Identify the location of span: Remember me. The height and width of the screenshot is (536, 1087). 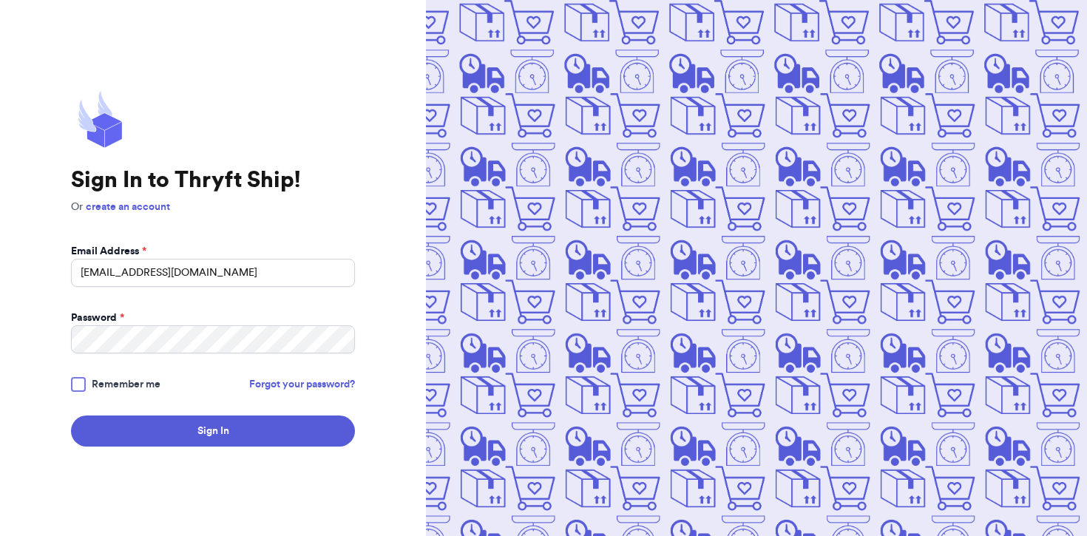
(126, 384).